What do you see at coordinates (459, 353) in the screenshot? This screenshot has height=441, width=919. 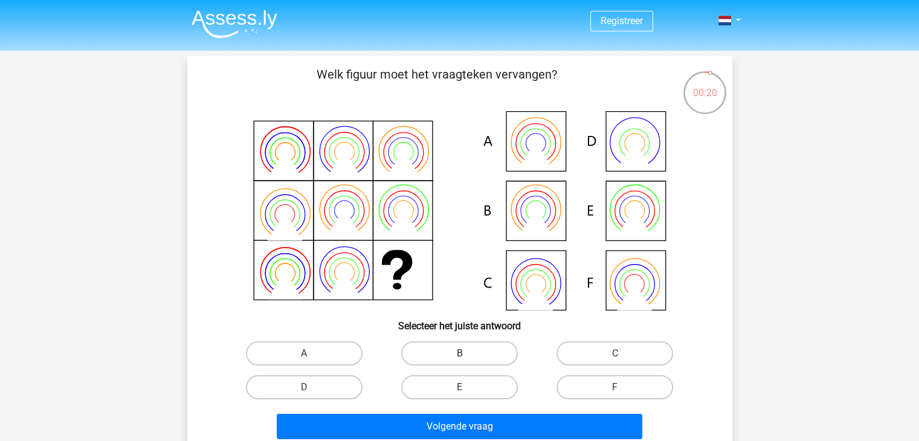 I see `label: B` at bounding box center [459, 353].